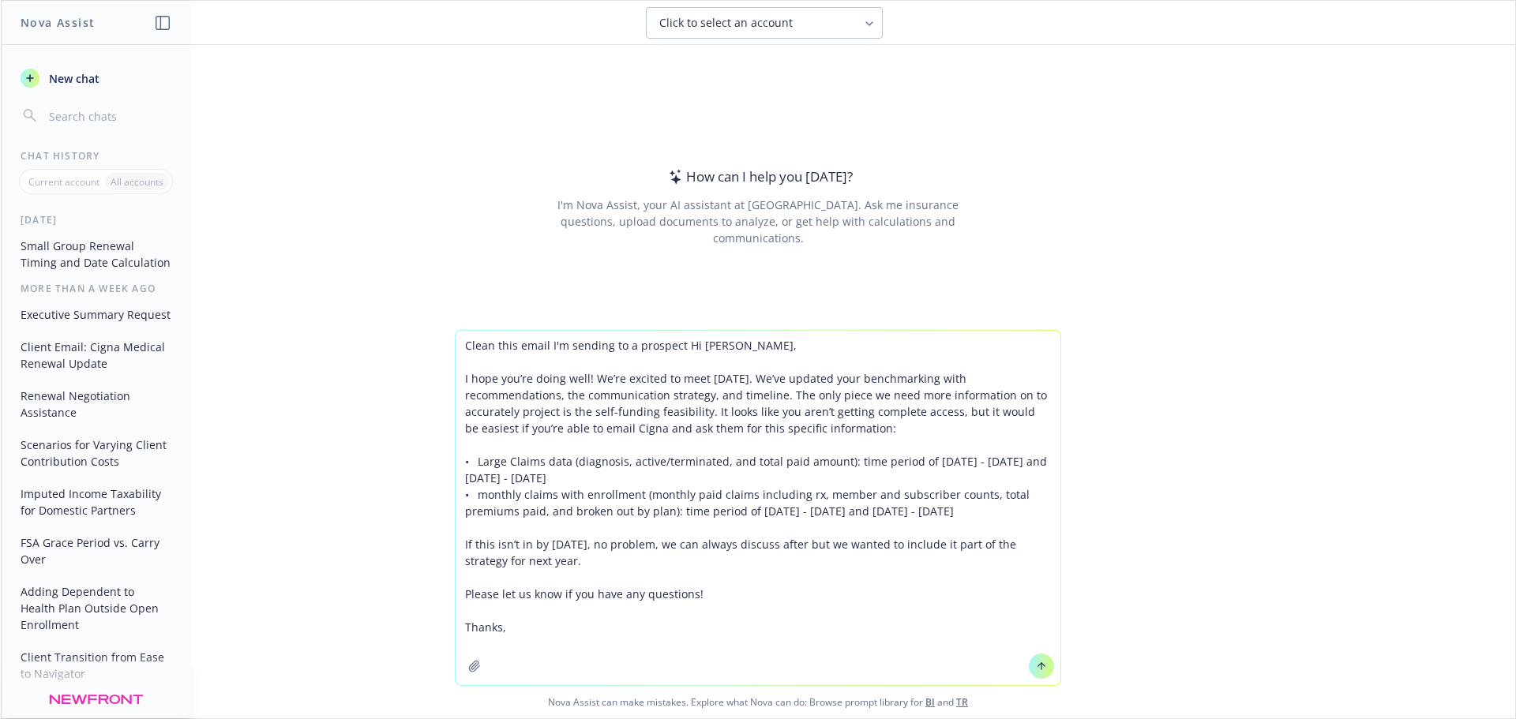 This screenshot has width=1516, height=719. Describe the element at coordinates (96, 404) in the screenshot. I see `button: Renewal Negotiation Assistance` at that location.